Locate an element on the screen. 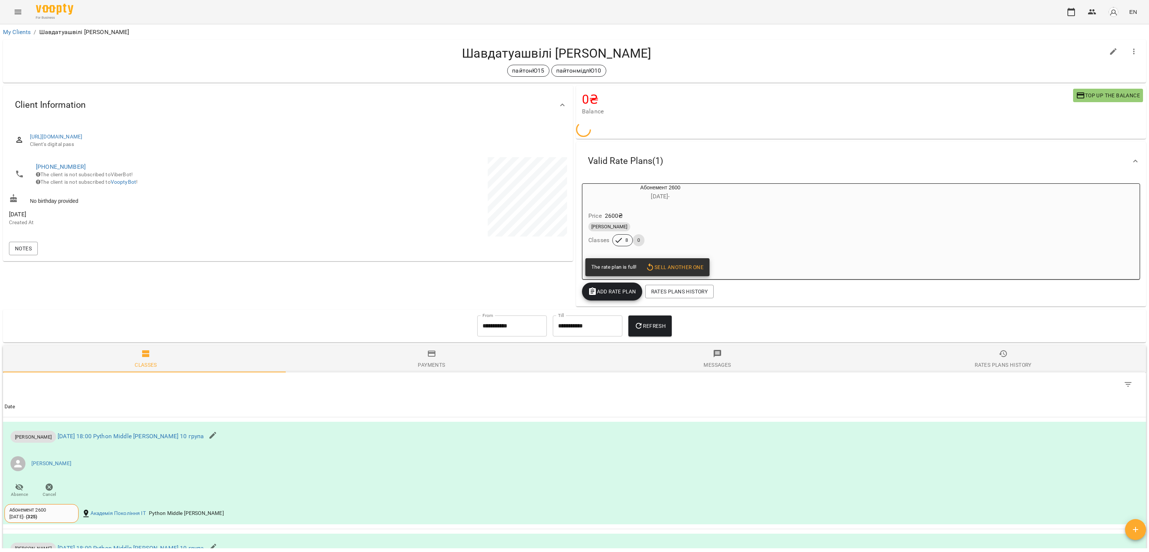  span: Date is located at coordinates (574, 406).